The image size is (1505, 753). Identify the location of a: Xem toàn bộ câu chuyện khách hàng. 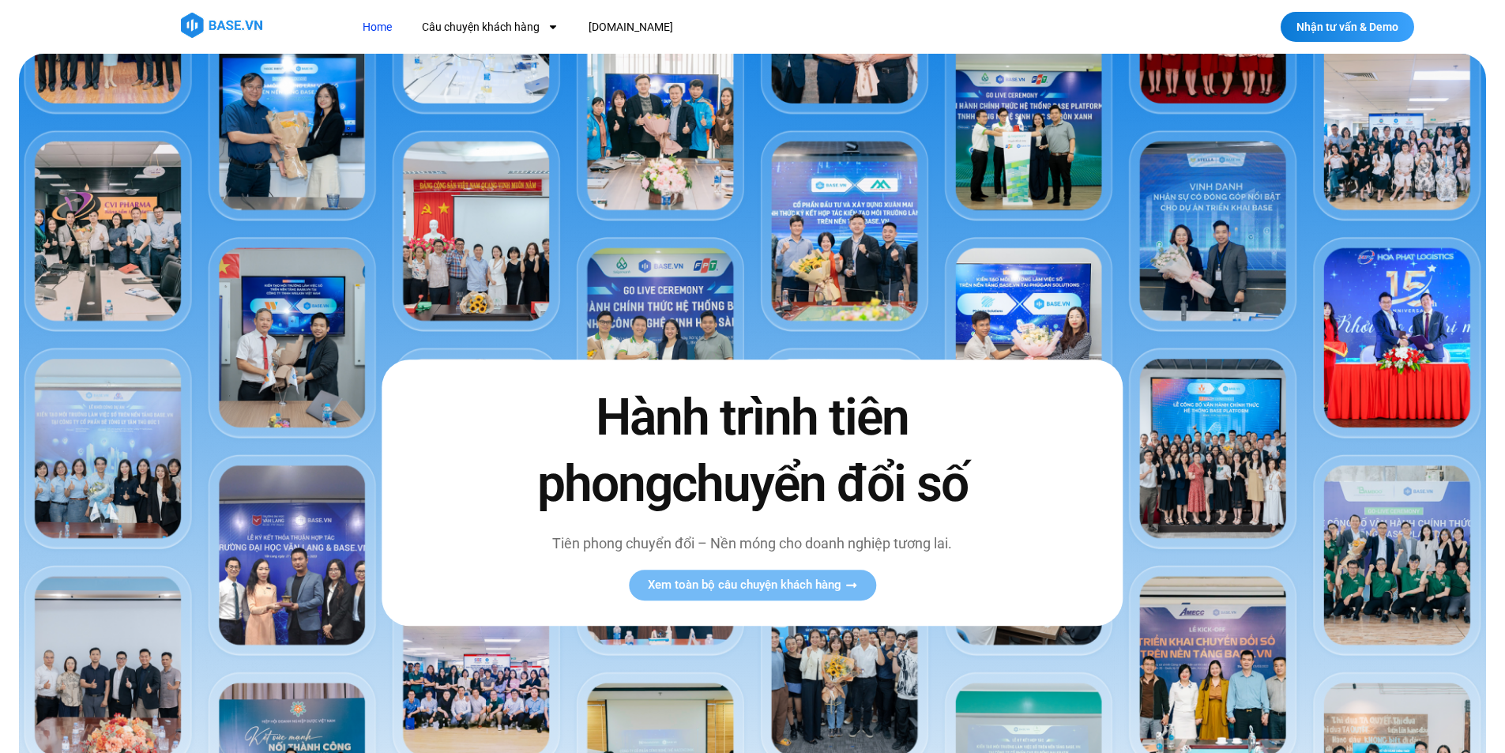
(752, 584).